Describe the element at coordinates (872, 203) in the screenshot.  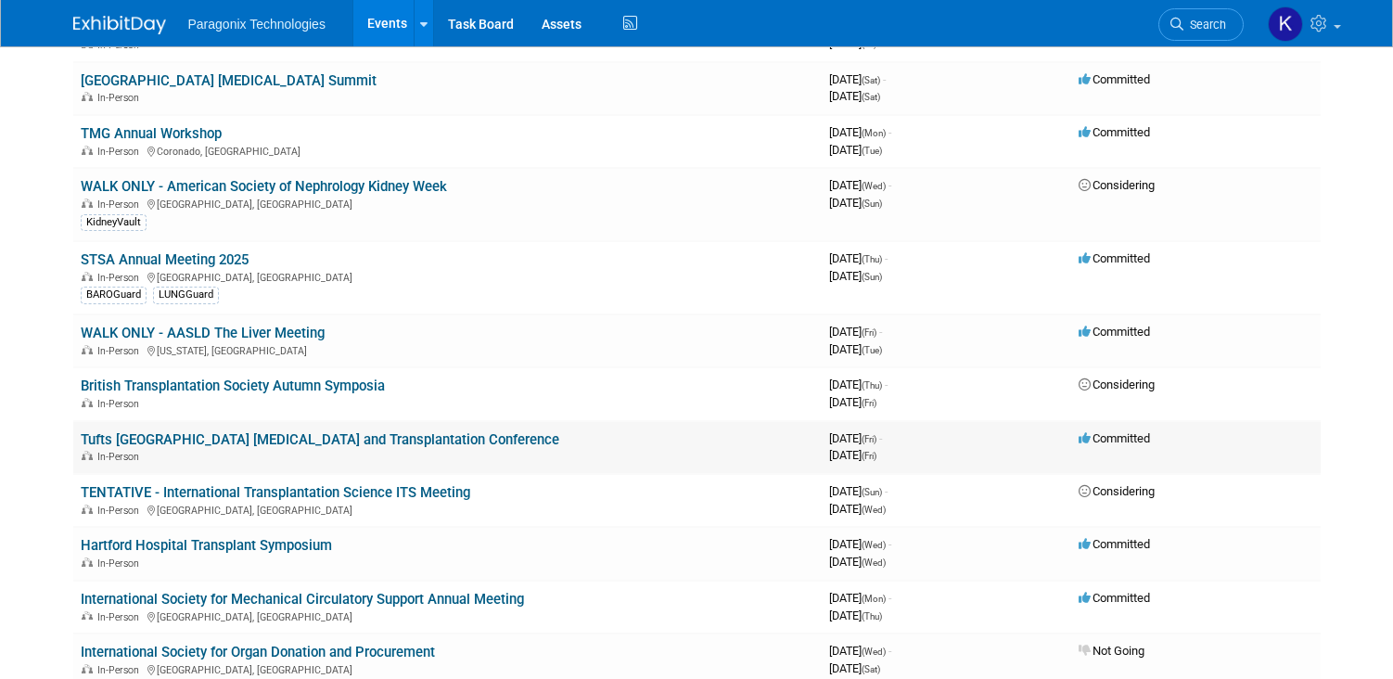
I see `span: (Sun)` at that location.